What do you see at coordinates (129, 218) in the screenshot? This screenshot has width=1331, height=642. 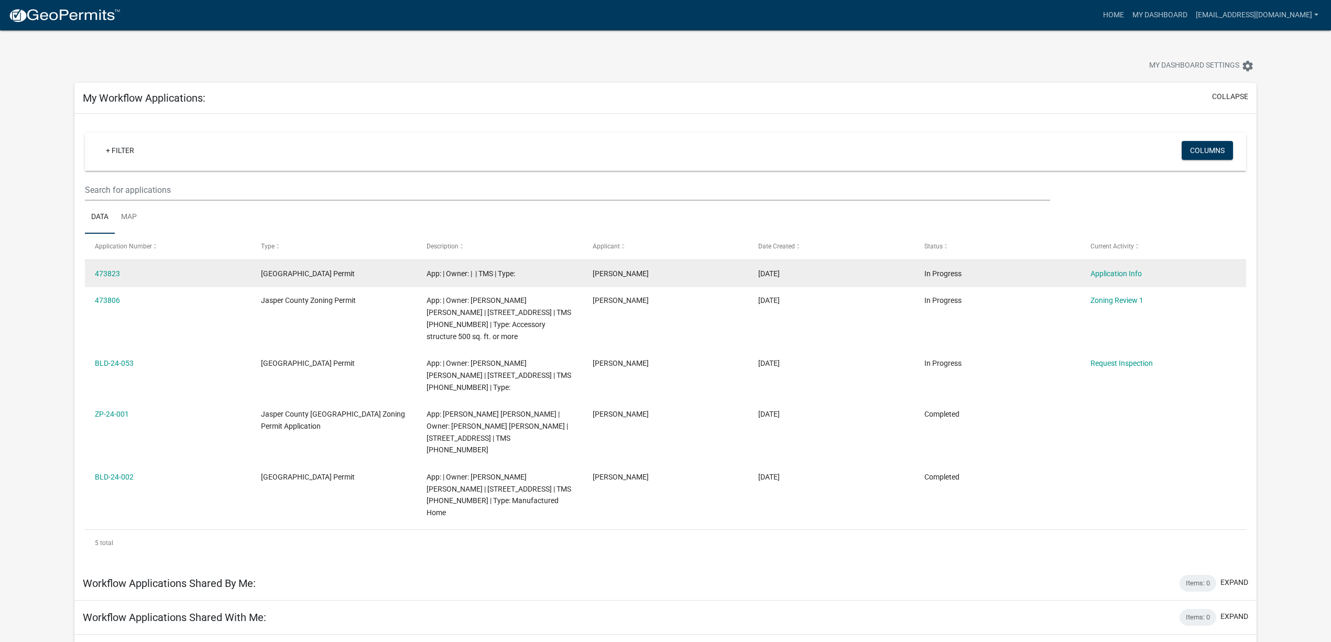 I see `a: Map` at bounding box center [129, 218].